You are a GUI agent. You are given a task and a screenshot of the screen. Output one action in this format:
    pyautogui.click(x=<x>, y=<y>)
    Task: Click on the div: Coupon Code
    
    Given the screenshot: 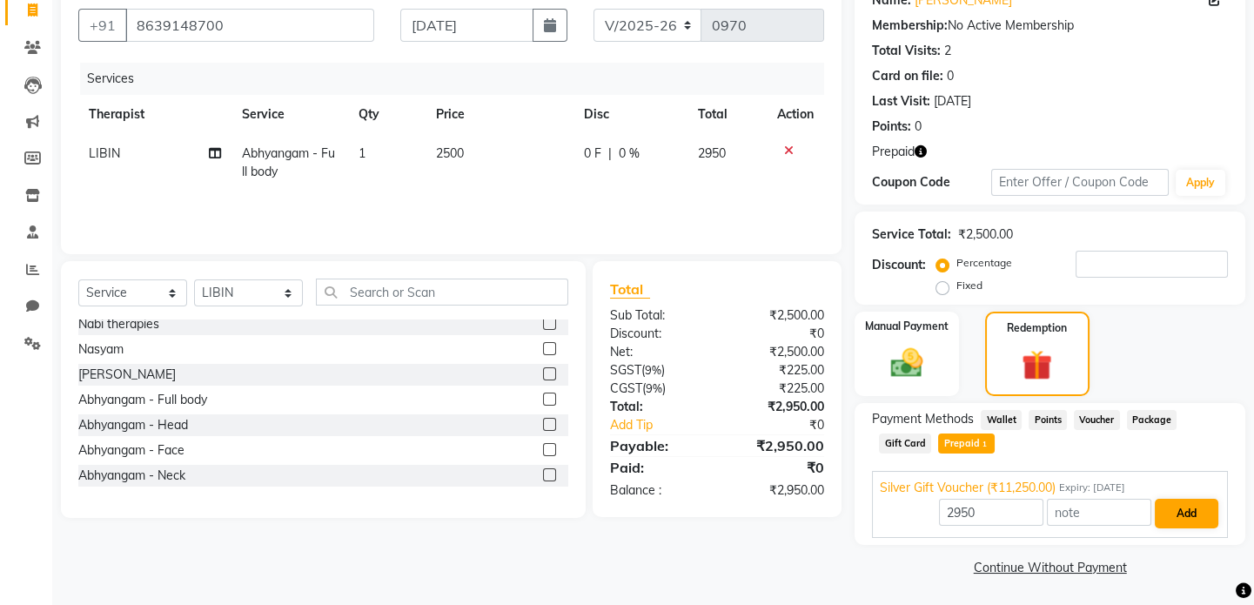 What is the action you would take?
    pyautogui.click(x=931, y=182)
    